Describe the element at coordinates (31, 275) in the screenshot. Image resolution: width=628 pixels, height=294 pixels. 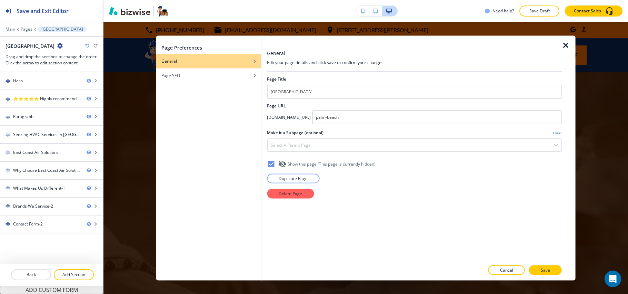
I see `button: Back` at that location.